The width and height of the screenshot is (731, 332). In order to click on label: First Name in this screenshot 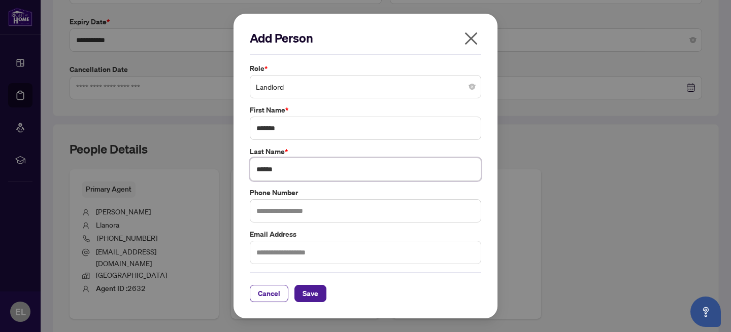, I will do `click(365, 110)`.